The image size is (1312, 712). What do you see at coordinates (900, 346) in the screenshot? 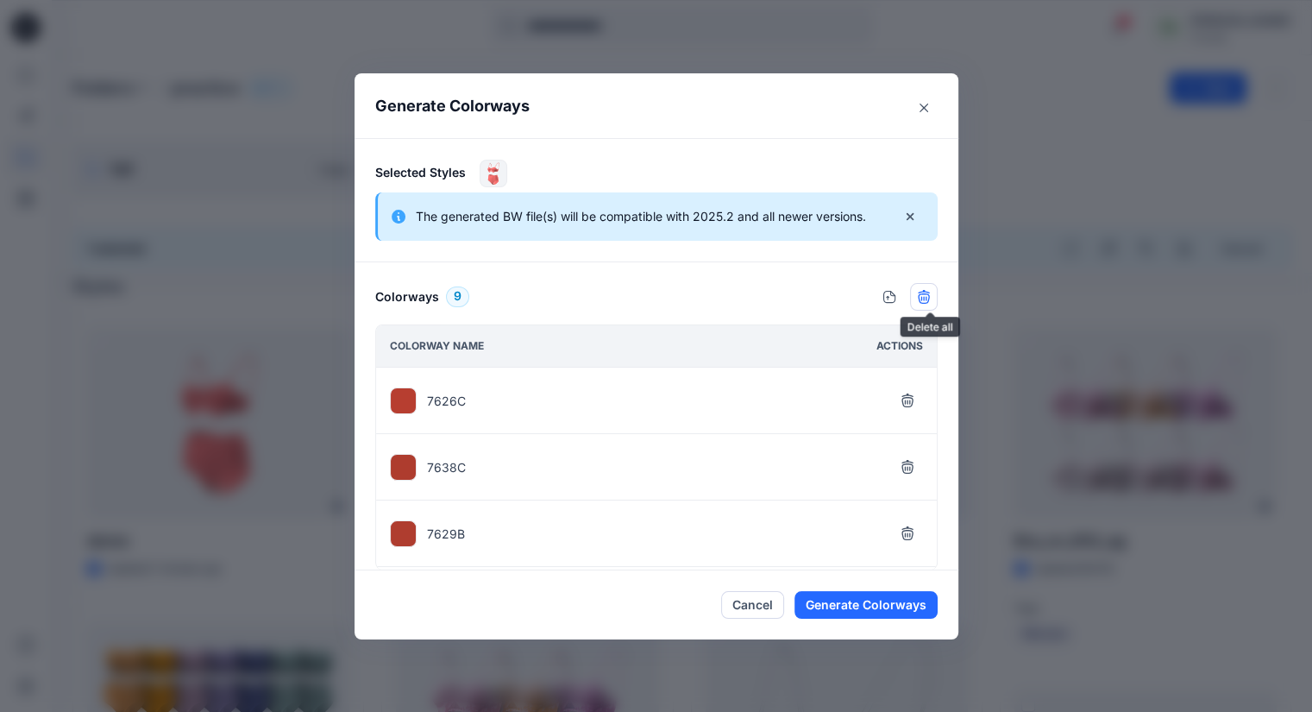
I see `p: Actions` at bounding box center [900, 346].